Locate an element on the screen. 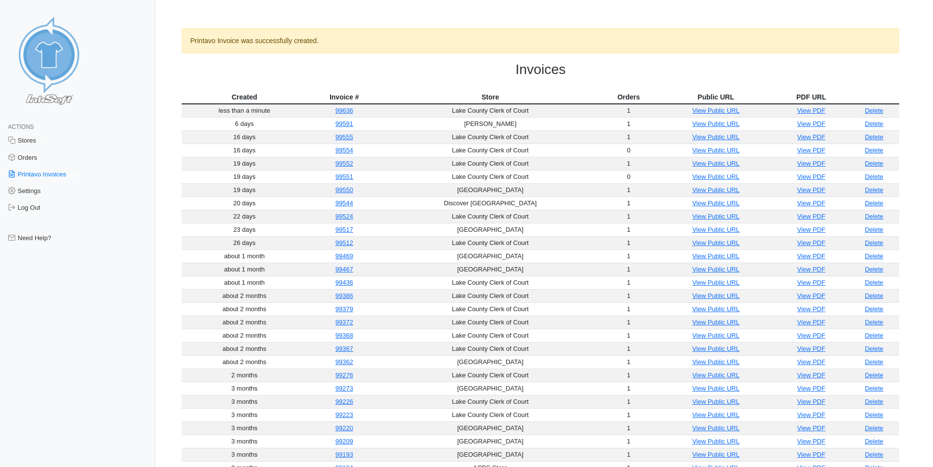 This screenshot has height=467, width=933. th: Public URL is located at coordinates (716, 97).